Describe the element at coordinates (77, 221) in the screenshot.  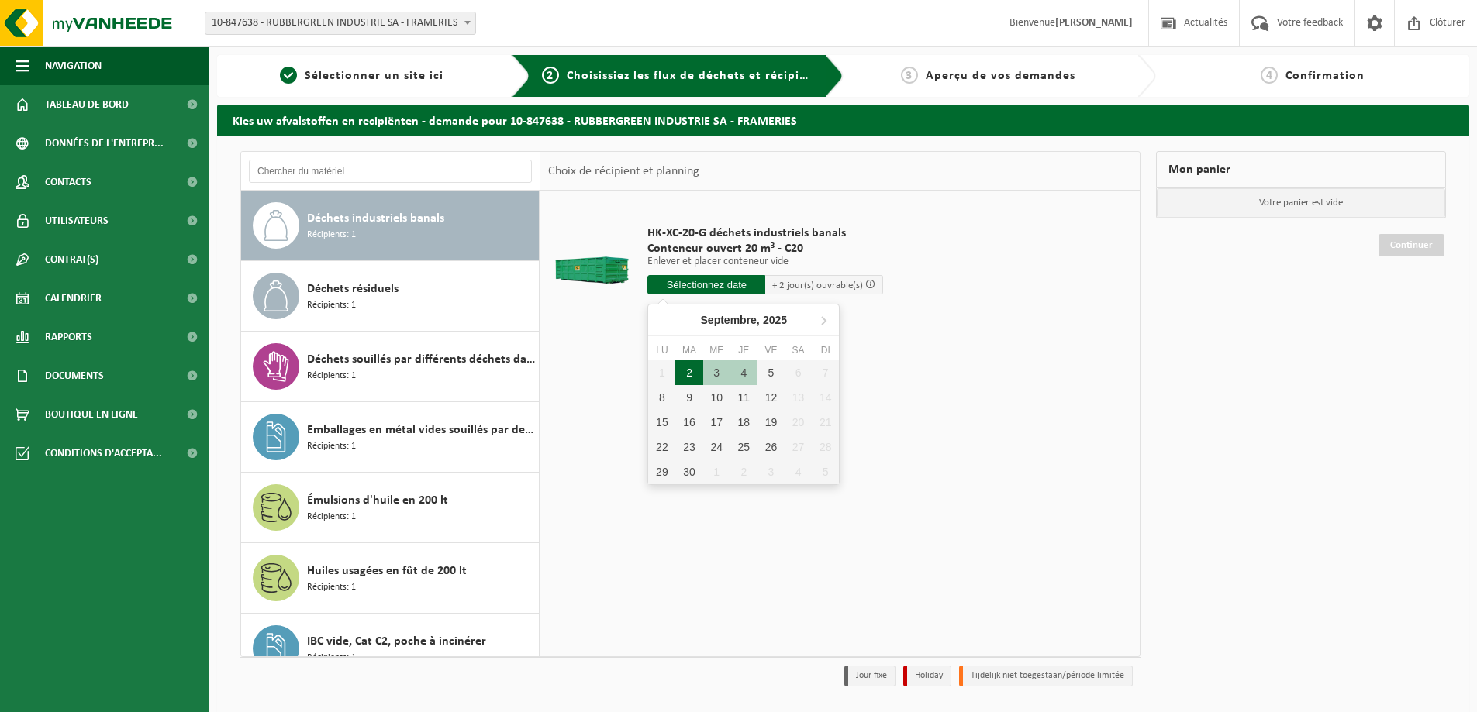
I see `span: Utilisateurs` at that location.